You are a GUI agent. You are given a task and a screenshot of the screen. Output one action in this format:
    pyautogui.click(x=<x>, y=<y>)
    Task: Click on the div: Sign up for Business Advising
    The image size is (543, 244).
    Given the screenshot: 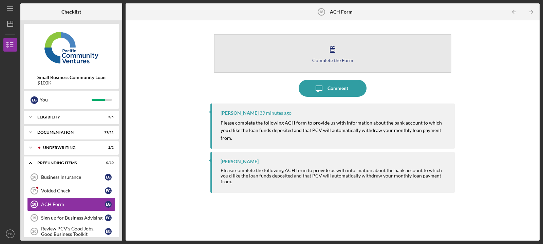 What is the action you would take?
    pyautogui.click(x=73, y=218)
    